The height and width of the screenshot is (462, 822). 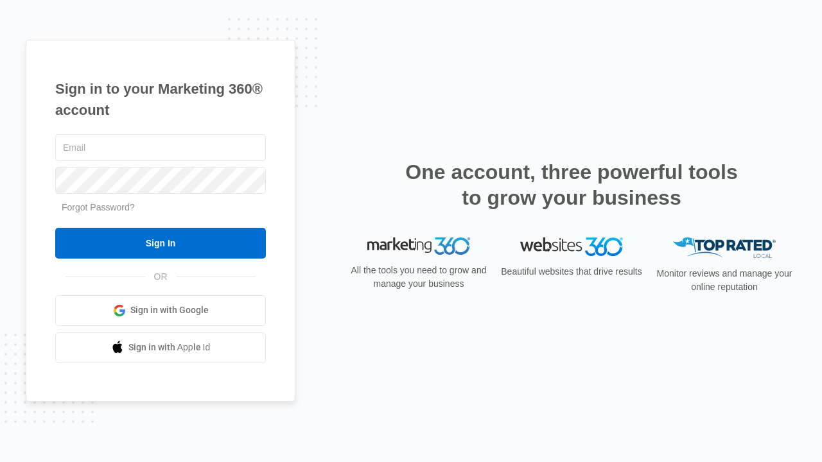 I want to click on img: Top Rated Local, so click(x=724, y=248).